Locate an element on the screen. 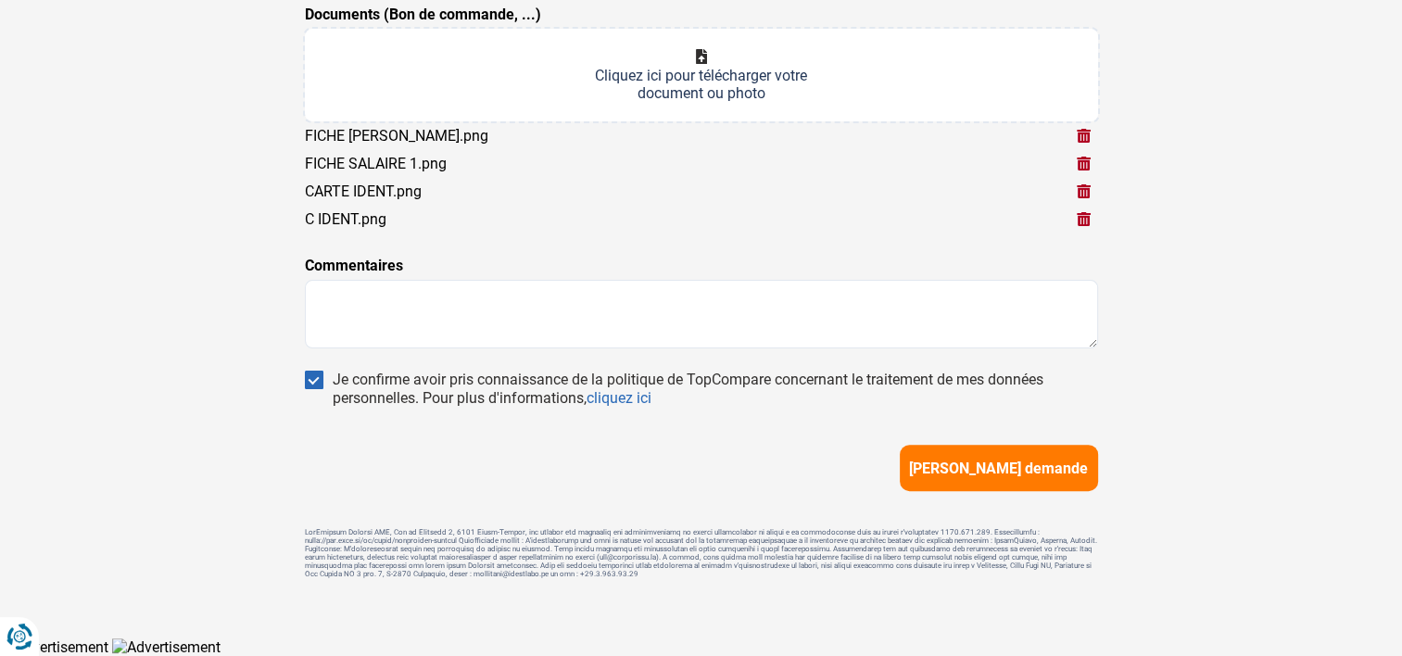 The height and width of the screenshot is (656, 1402). div: CARTE IDENT.png is located at coordinates (363, 191).